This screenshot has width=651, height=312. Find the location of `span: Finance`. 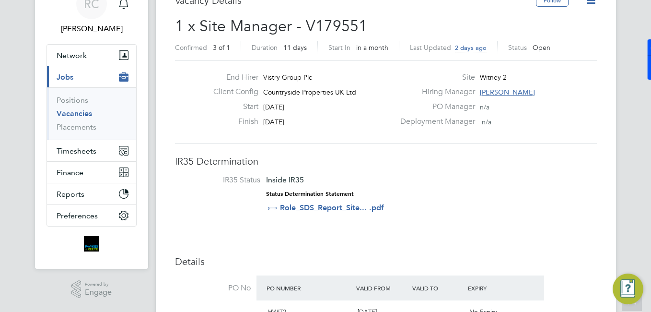

span: Finance is located at coordinates (70, 172).